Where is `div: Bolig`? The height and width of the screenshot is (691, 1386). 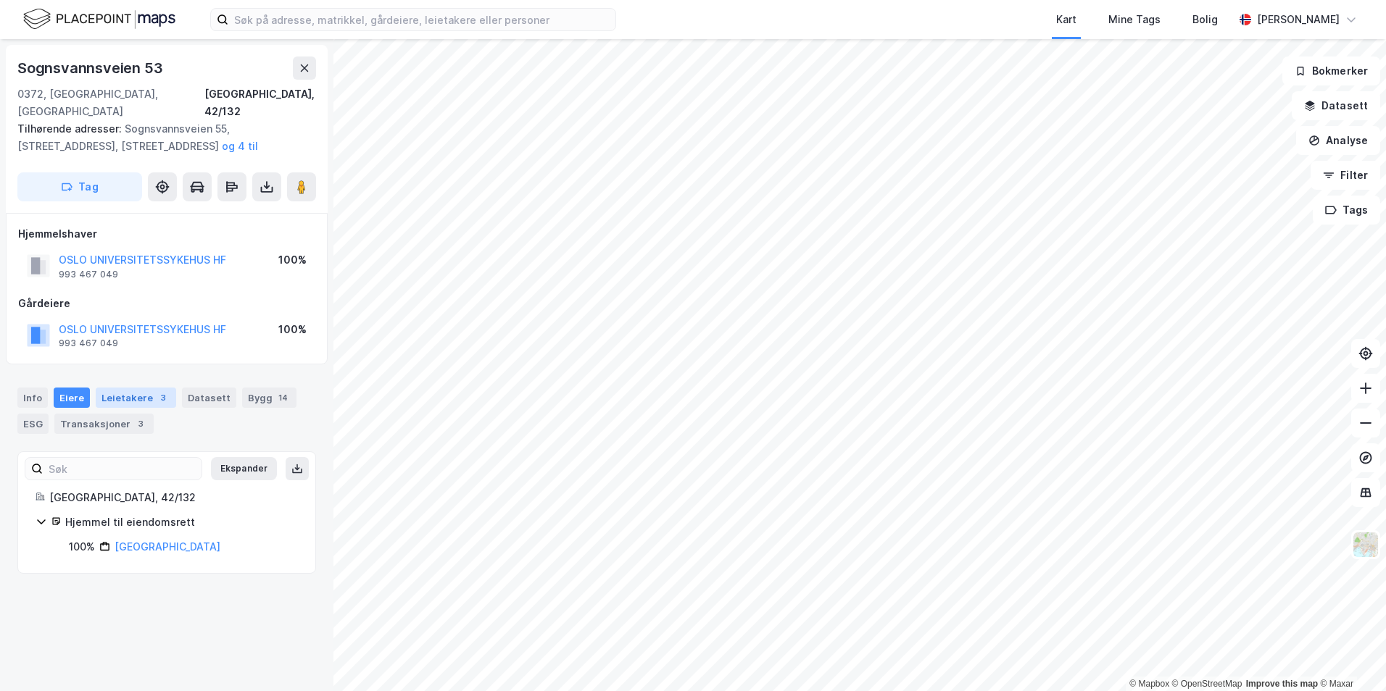 div: Bolig is located at coordinates (1205, 20).